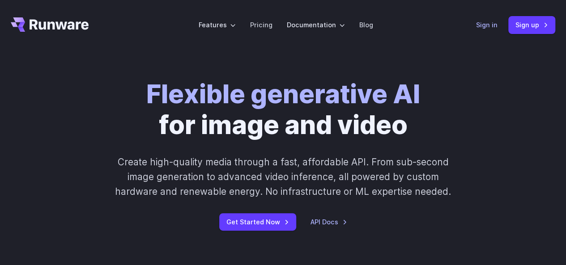 Image resolution: width=566 pixels, height=265 pixels. What do you see at coordinates (217, 25) in the screenshot?
I see `label: Features` at bounding box center [217, 25].